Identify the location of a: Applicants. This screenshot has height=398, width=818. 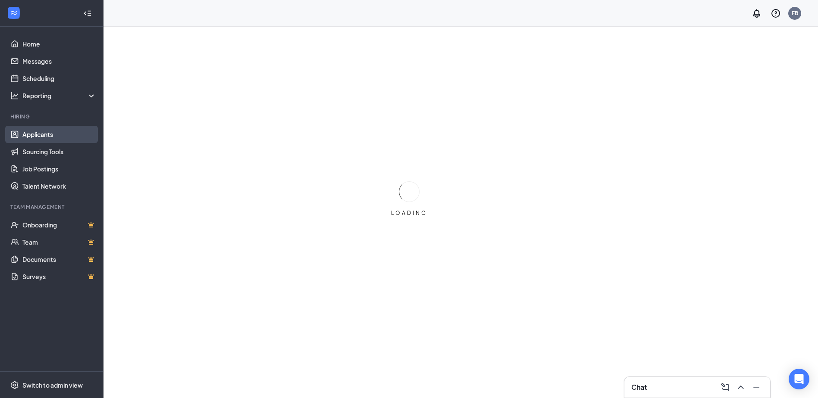
(59, 135).